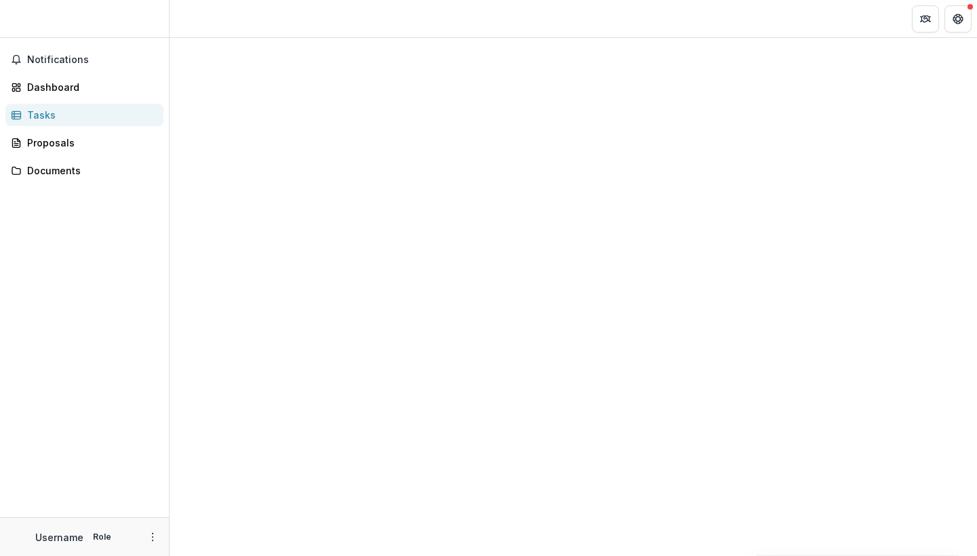 This screenshot has height=556, width=977. I want to click on div: Dashboard, so click(90, 87).